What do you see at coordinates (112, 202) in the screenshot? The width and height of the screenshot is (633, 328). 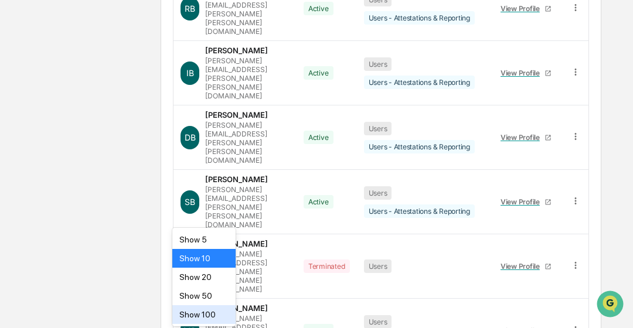 I see `a: Powered byPylon` at bounding box center [112, 202].